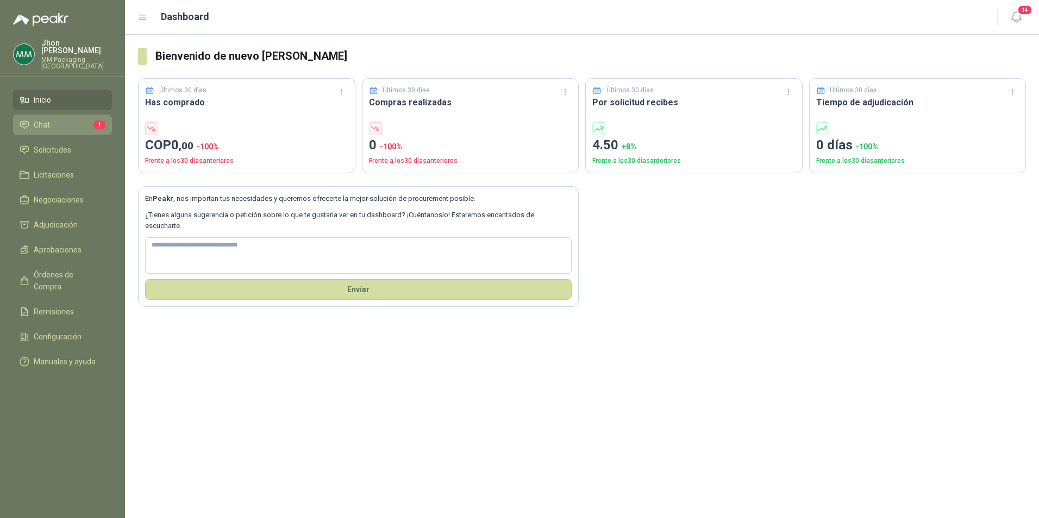 The image size is (1039, 518). What do you see at coordinates (694, 146) in the screenshot?
I see `p: 4.50` at bounding box center [694, 146].